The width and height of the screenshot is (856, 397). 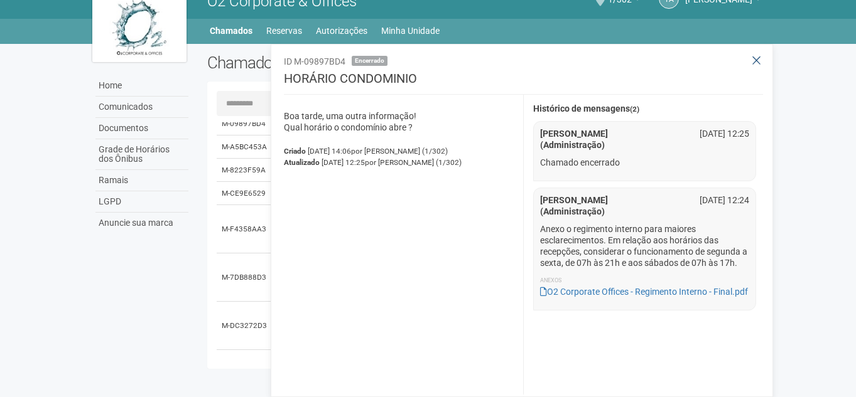 I want to click on a: Anuncie sua marca, so click(x=142, y=223).